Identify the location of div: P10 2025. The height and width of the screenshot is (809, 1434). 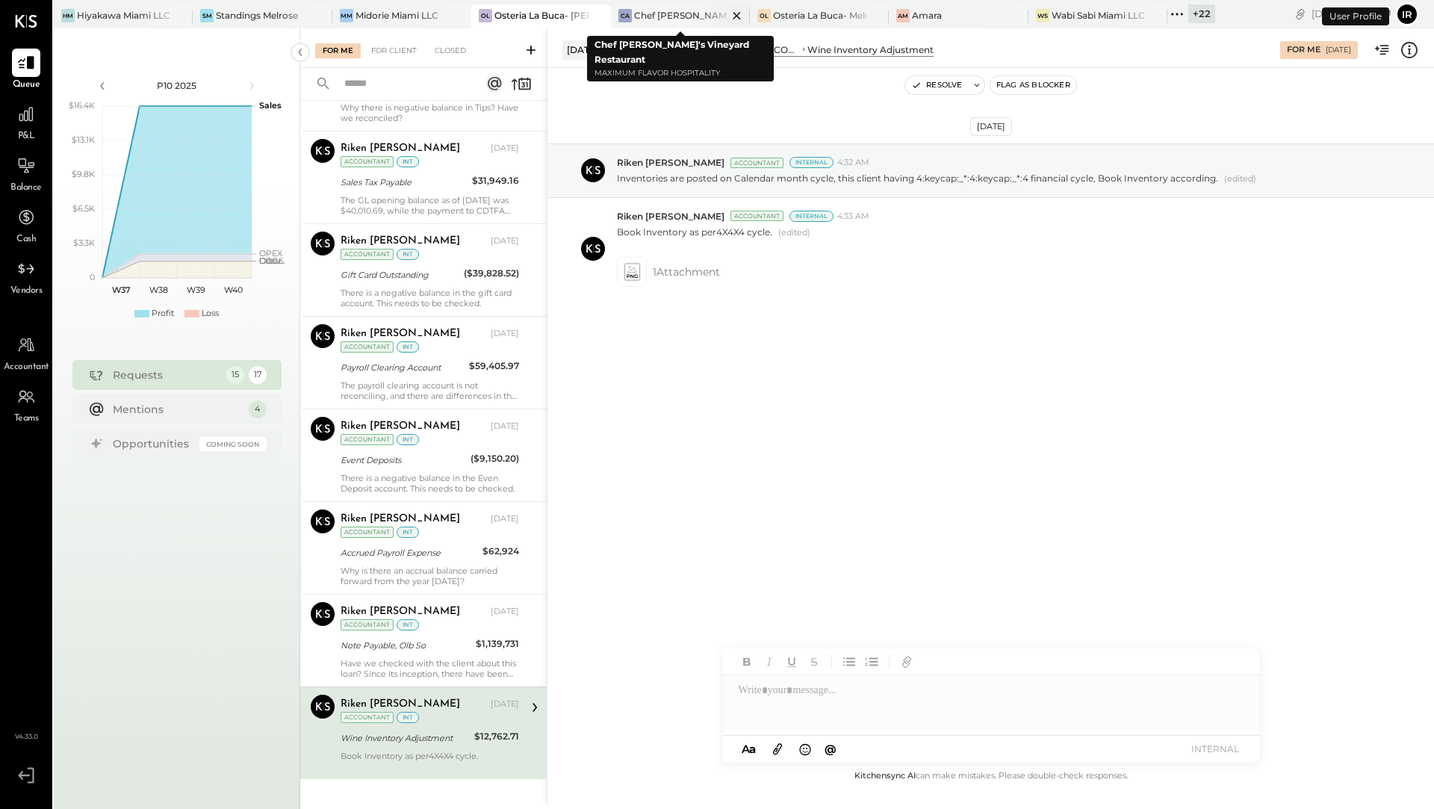
(177, 85).